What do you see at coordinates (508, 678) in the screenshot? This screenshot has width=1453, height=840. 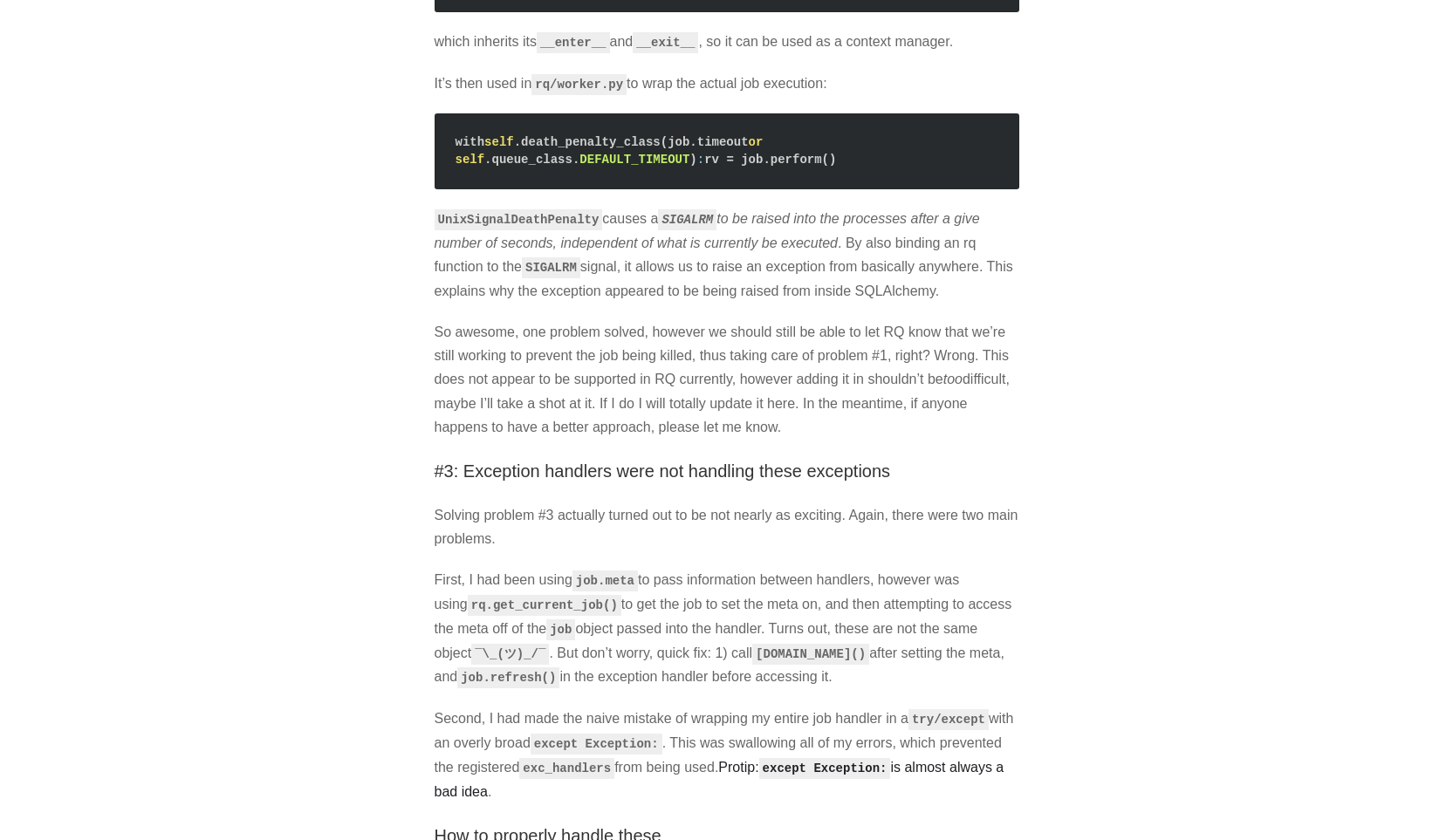 I see `code: job.refresh()` at bounding box center [508, 678].